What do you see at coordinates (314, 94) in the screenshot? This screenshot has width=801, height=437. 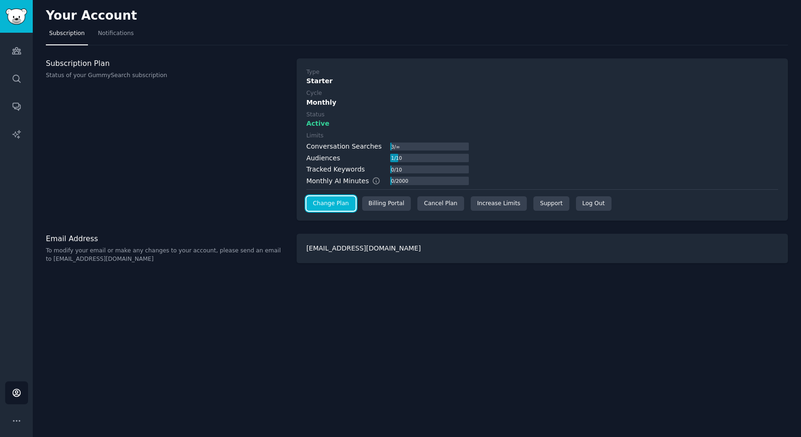 I see `div: Cycle` at bounding box center [314, 94].